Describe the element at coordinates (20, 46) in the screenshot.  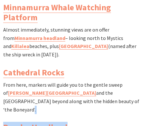
I see `a: Killalea` at that location.